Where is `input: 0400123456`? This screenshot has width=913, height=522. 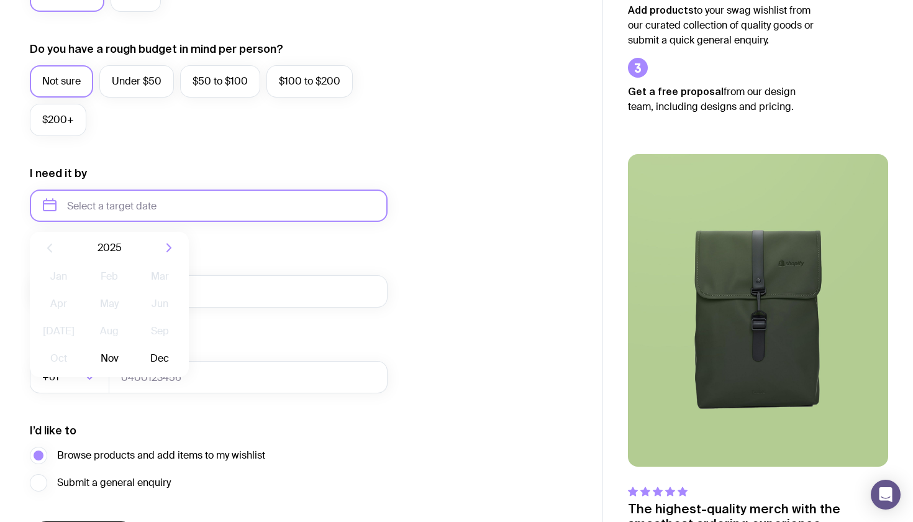 input: 0400123456 is located at coordinates (248, 377).